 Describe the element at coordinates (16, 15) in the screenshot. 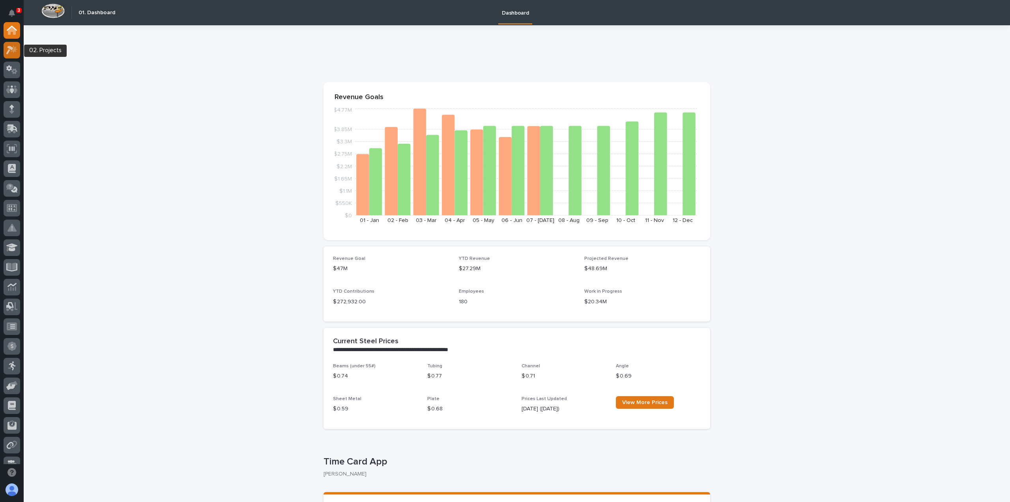

I see `img: Stacker` at that location.